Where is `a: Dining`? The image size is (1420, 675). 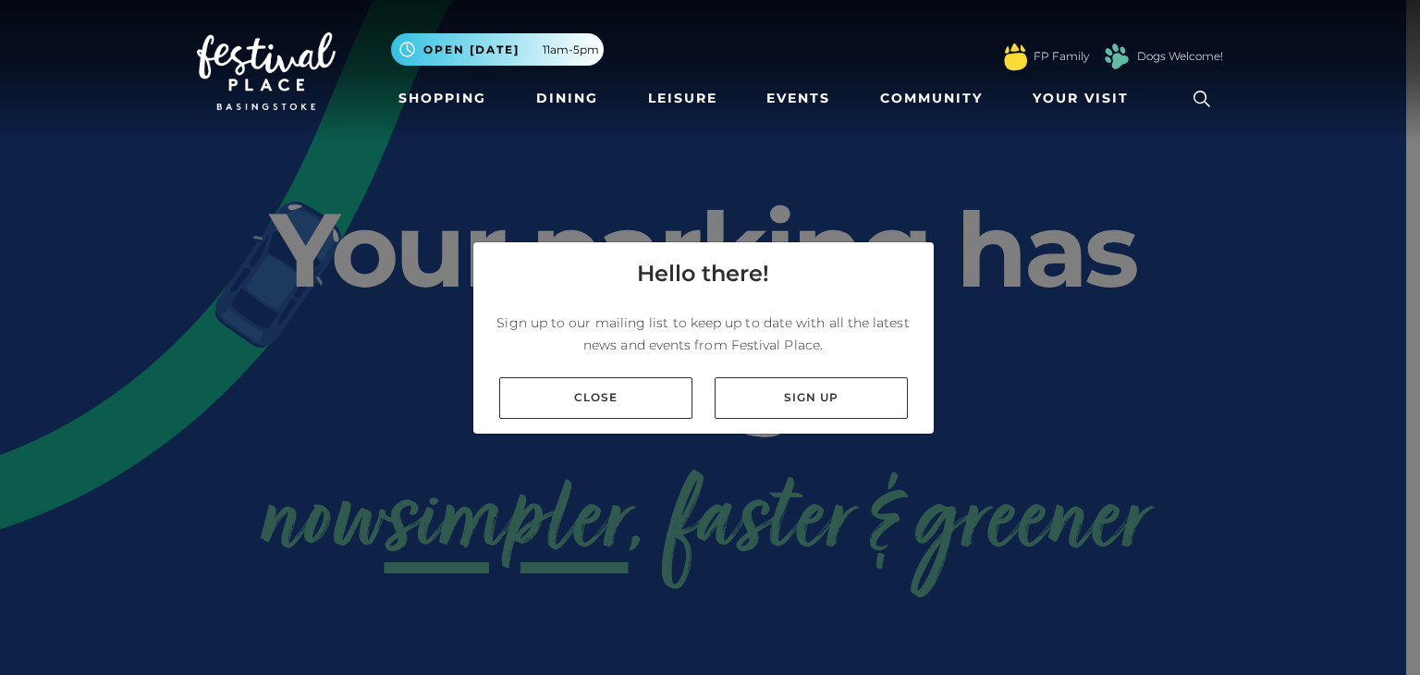
a: Dining is located at coordinates (567, 98).